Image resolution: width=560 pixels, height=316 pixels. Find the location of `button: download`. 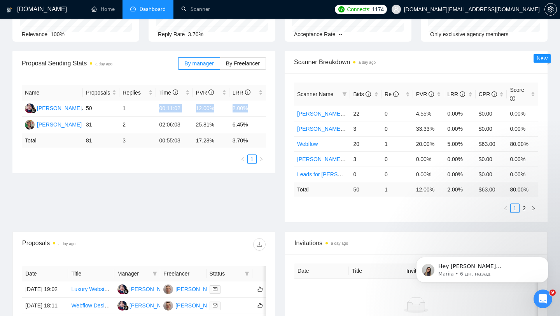

button: download is located at coordinates (259, 244).